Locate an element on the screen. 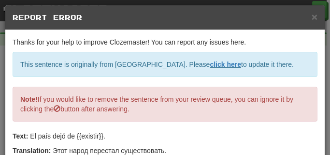 The image size is (330, 155). p: El país dejó de {{existir}}. is located at coordinates (165, 136).